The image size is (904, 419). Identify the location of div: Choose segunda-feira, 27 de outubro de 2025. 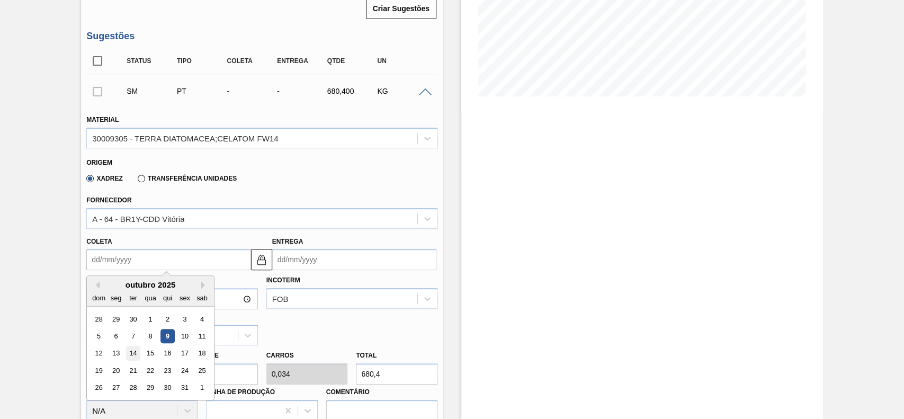
(116, 388).